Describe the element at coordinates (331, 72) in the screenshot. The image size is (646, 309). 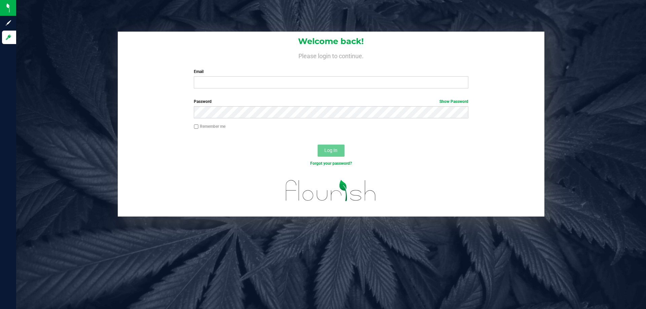
I see `label: Email` at that location.